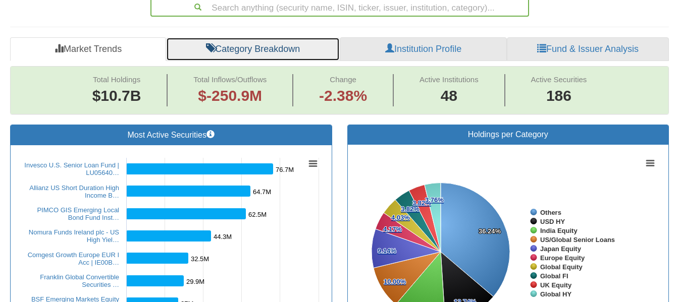  Describe the element at coordinates (200, 259) in the screenshot. I see `tspan: 32.5M` at that location.